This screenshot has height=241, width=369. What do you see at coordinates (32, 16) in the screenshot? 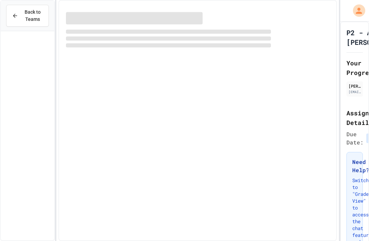
I see `span: Back to Teams` at bounding box center [32, 16].